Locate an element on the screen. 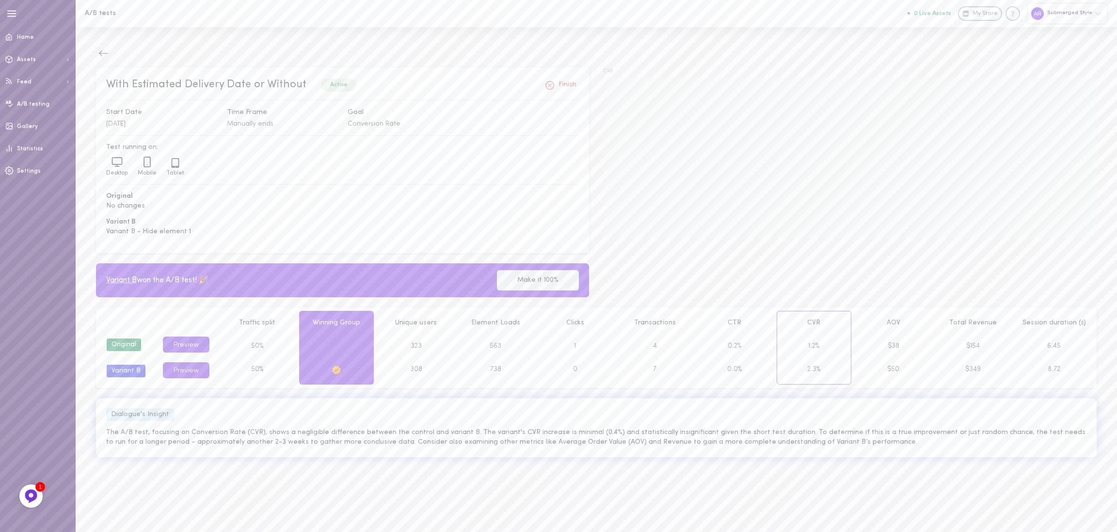 This screenshot has height=532, width=1117. span: 8.72 is located at coordinates (1054, 369).